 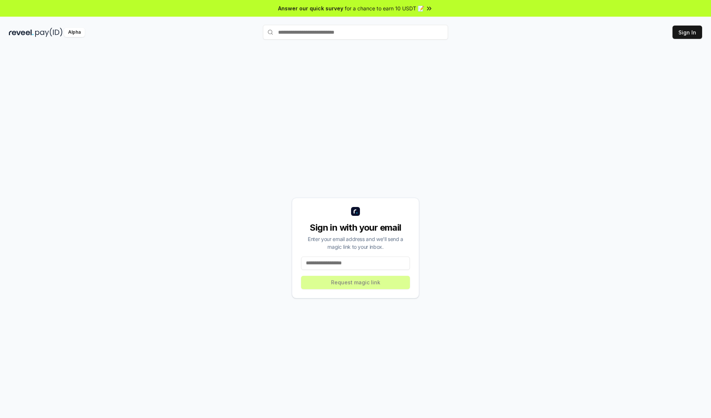 I want to click on img: logo_small, so click(x=356, y=212).